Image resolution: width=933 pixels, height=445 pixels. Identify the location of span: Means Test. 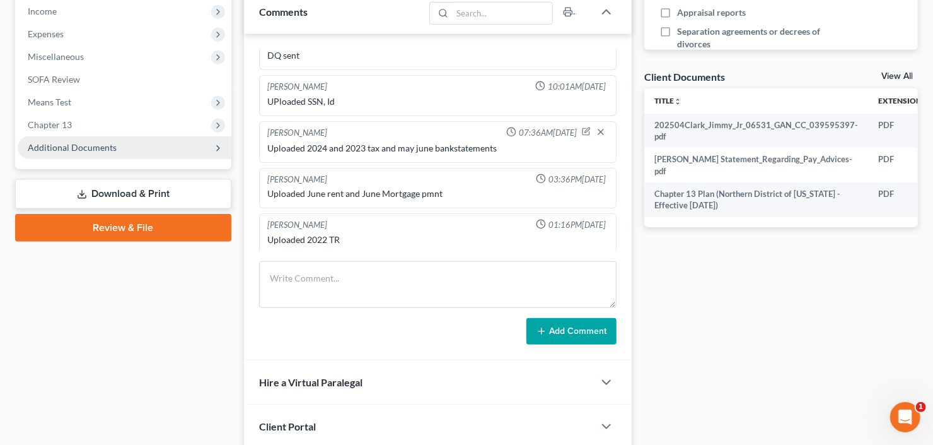
(49, 102).